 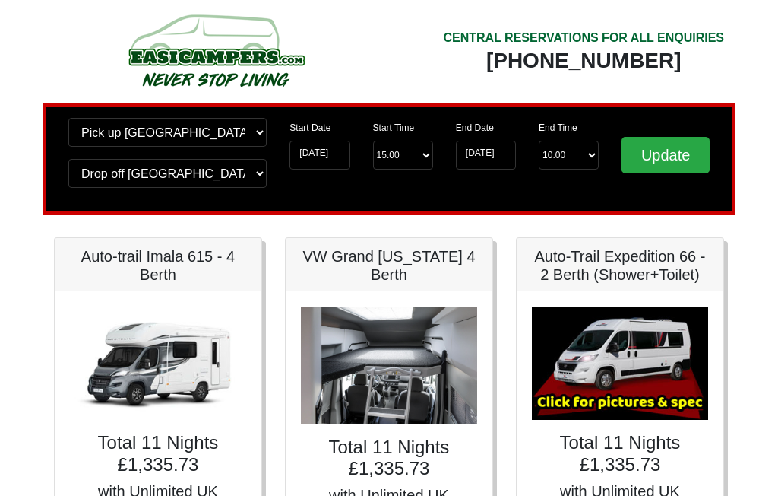 I want to click on img: VW Grand California 4 Berth, so click(x=389, y=365).